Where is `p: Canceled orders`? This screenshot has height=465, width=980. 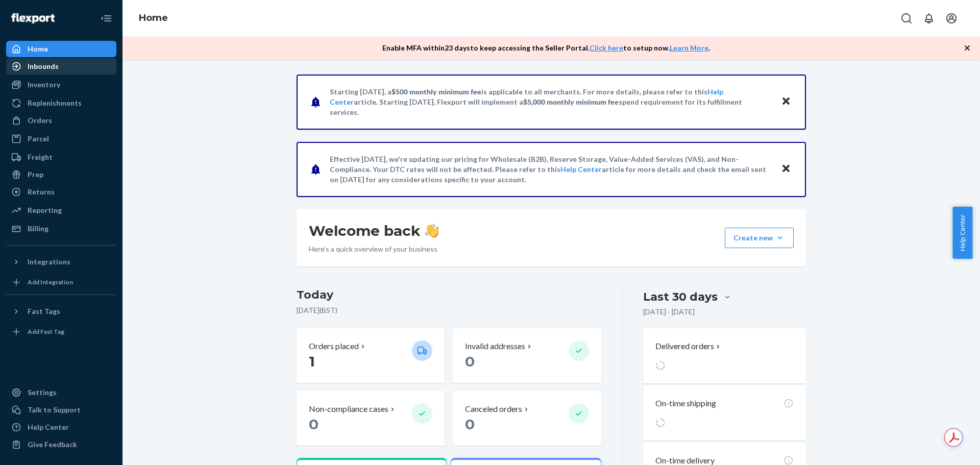
p: Canceled orders is located at coordinates (494, 409).